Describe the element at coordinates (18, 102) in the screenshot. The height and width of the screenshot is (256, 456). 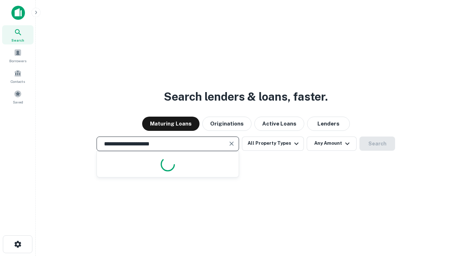
I see `span: Saved` at that location.